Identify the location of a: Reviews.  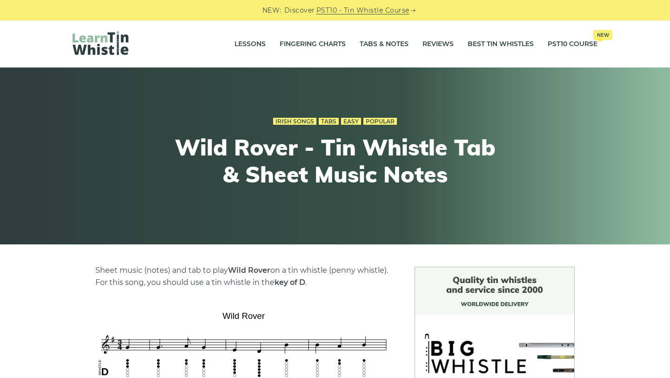
(438, 44).